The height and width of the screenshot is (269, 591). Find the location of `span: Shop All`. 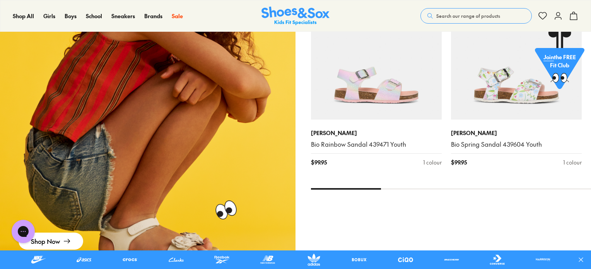

span: Shop All is located at coordinates (23, 16).